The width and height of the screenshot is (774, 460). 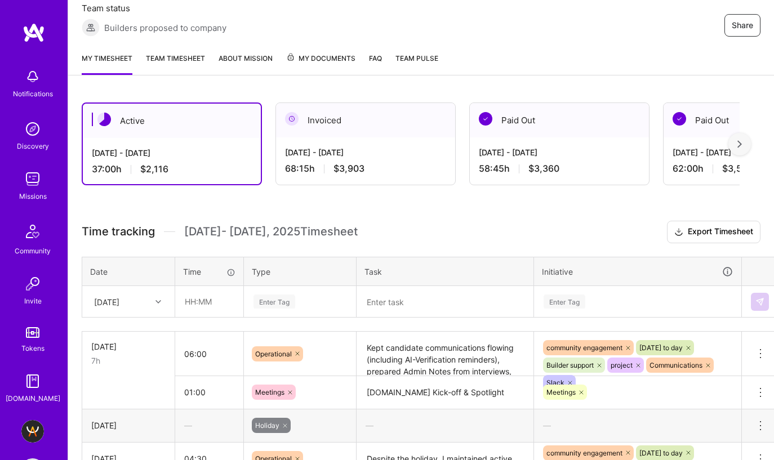 What do you see at coordinates (104, 119) in the screenshot?
I see `img: Active` at bounding box center [104, 119].